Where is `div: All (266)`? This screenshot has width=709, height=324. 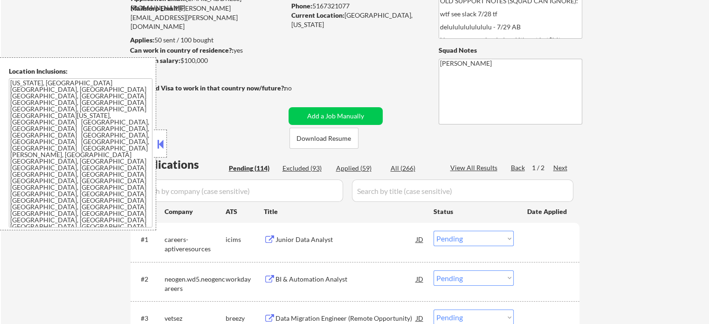
div: All (266) is located at coordinates (414, 168).